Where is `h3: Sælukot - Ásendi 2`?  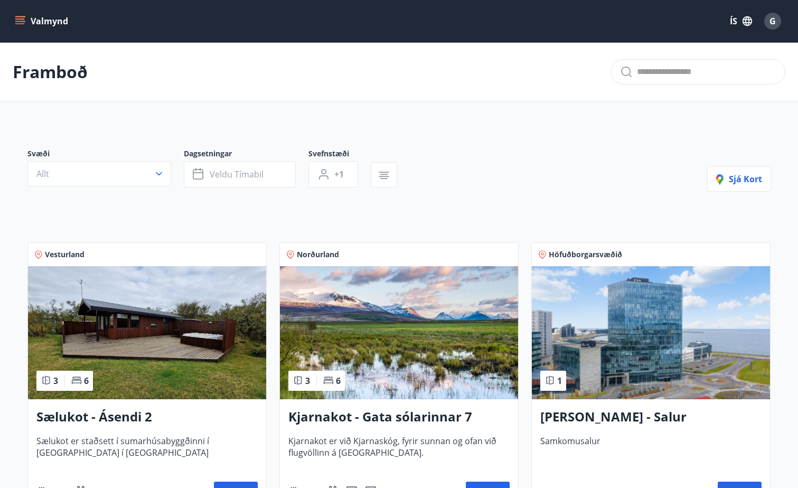
h3: Sælukot - Ásendi 2 is located at coordinates (147, 417).